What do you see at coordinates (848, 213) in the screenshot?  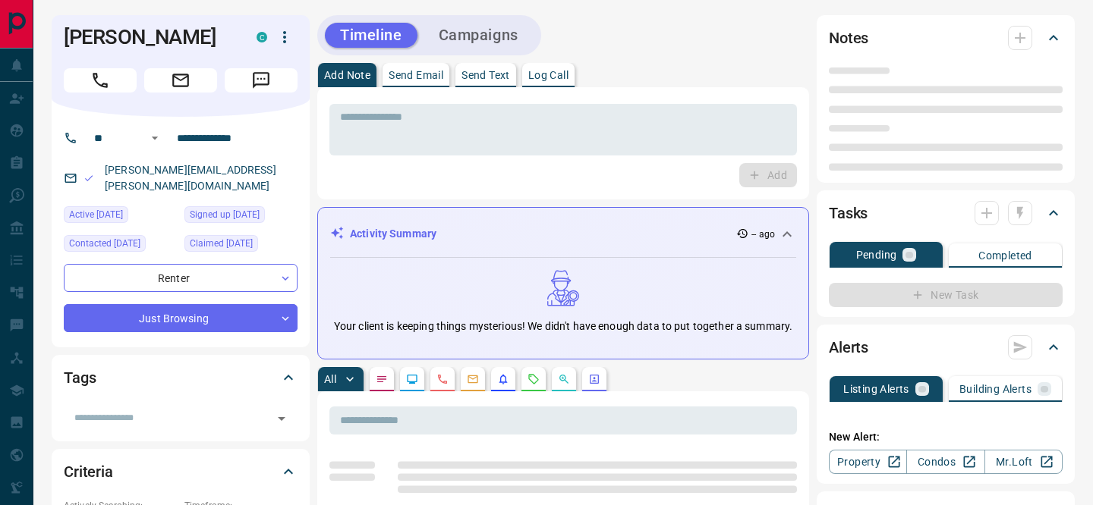 I see `h2: Tasks` at bounding box center [848, 213].